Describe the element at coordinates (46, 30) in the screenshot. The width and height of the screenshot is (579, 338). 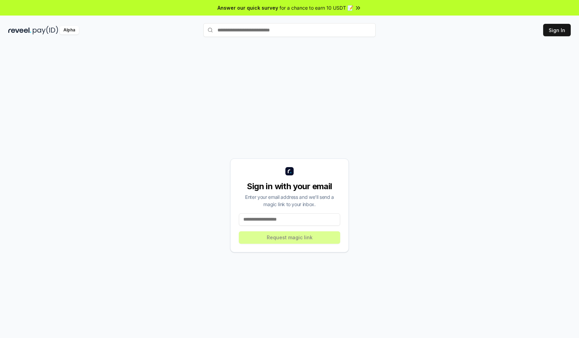
I see `img: pay_id` at that location.